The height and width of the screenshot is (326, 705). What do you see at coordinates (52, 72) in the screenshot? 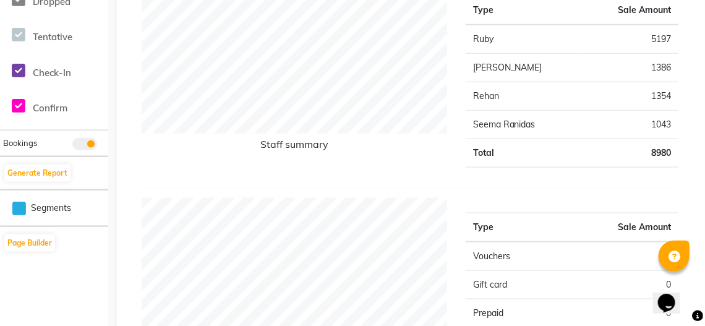
I see `span: Check-In` at bounding box center [52, 72].